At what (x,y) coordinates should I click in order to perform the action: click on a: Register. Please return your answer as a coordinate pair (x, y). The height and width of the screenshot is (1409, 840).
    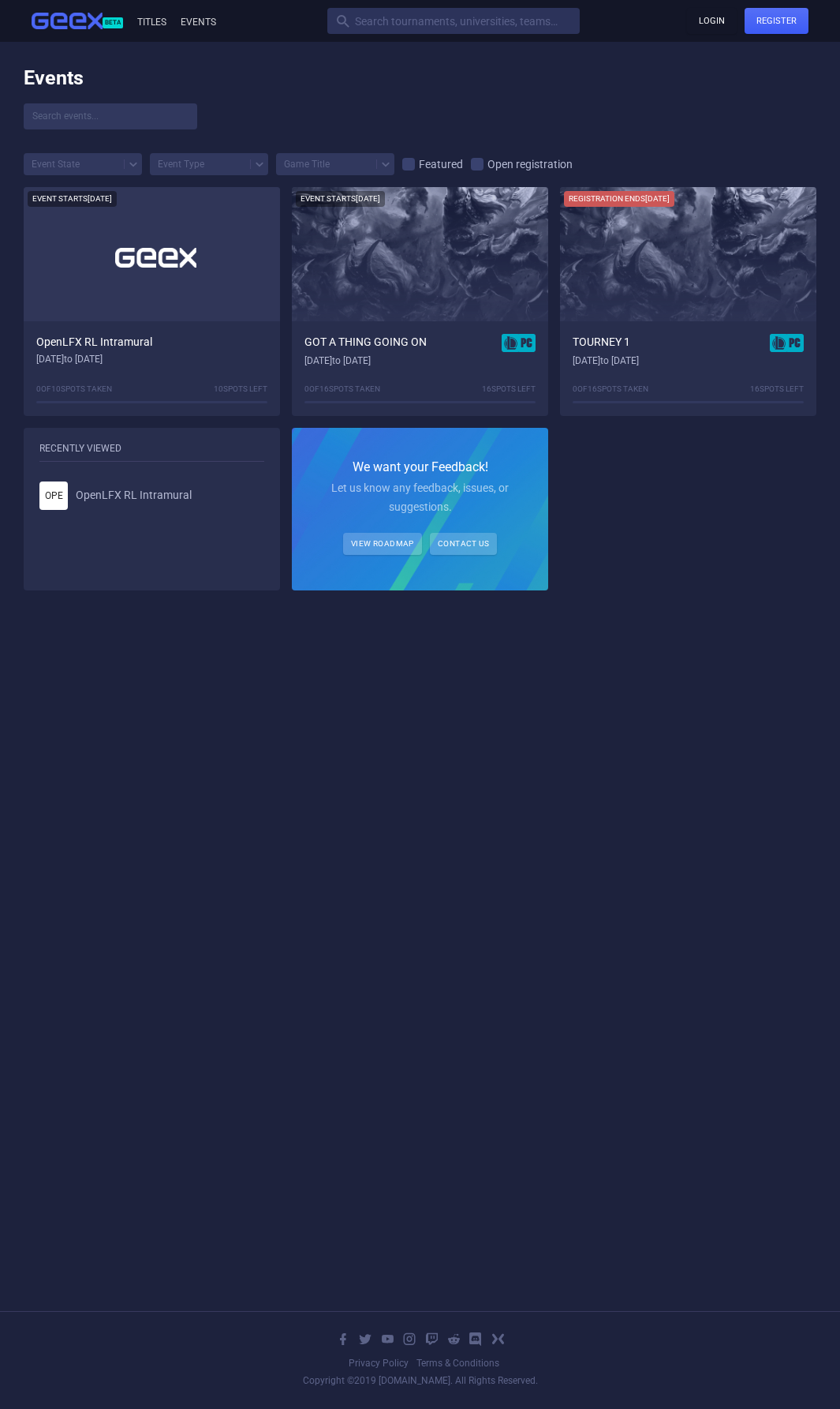
    Looking at the image, I should click on (776, 21).